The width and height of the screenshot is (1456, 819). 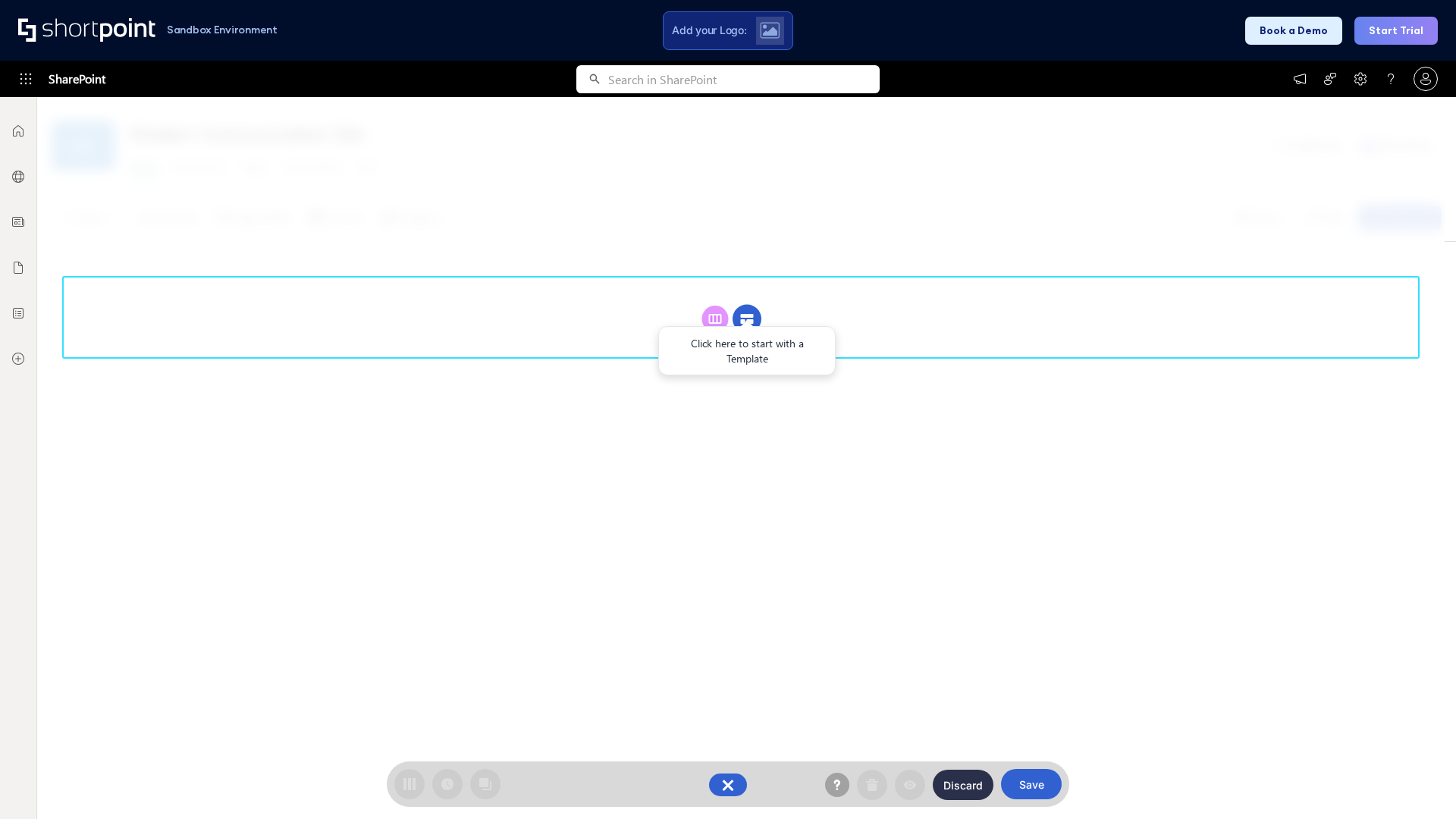 I want to click on button: Discard, so click(x=963, y=785).